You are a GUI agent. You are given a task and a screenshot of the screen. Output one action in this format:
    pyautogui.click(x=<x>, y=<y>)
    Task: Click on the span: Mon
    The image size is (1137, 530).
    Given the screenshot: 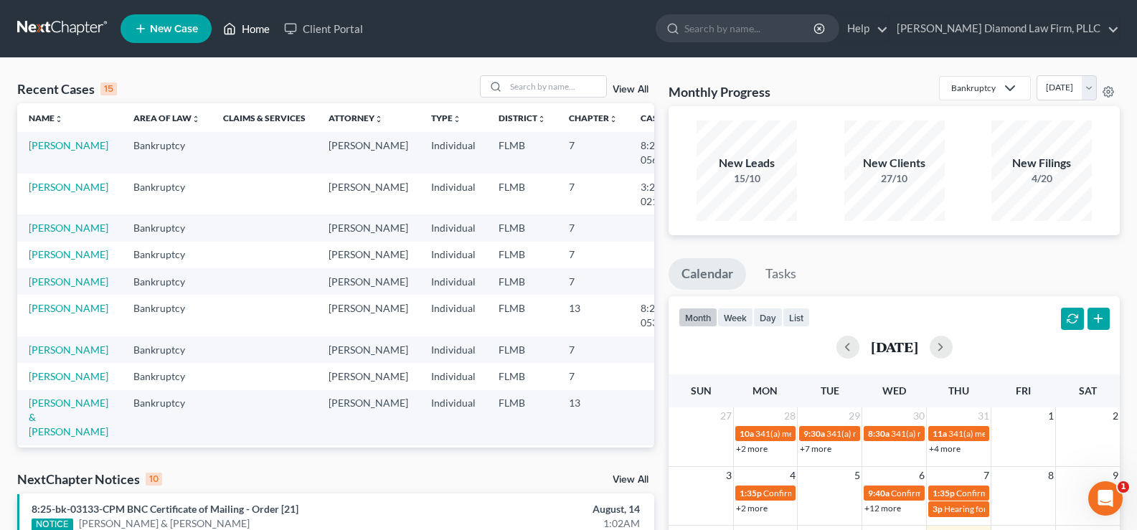 What is the action you would take?
    pyautogui.click(x=765, y=390)
    